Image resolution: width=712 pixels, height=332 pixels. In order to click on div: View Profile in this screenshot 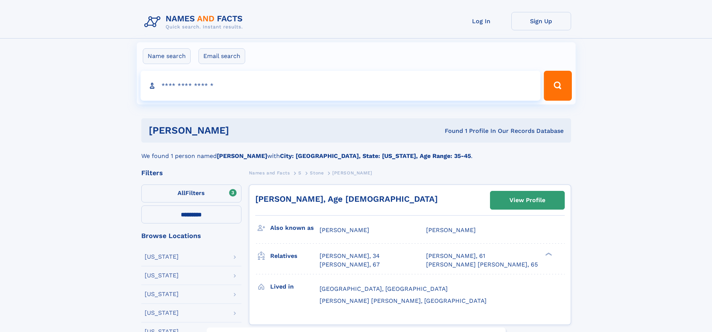, I will do `click(527, 200)`.